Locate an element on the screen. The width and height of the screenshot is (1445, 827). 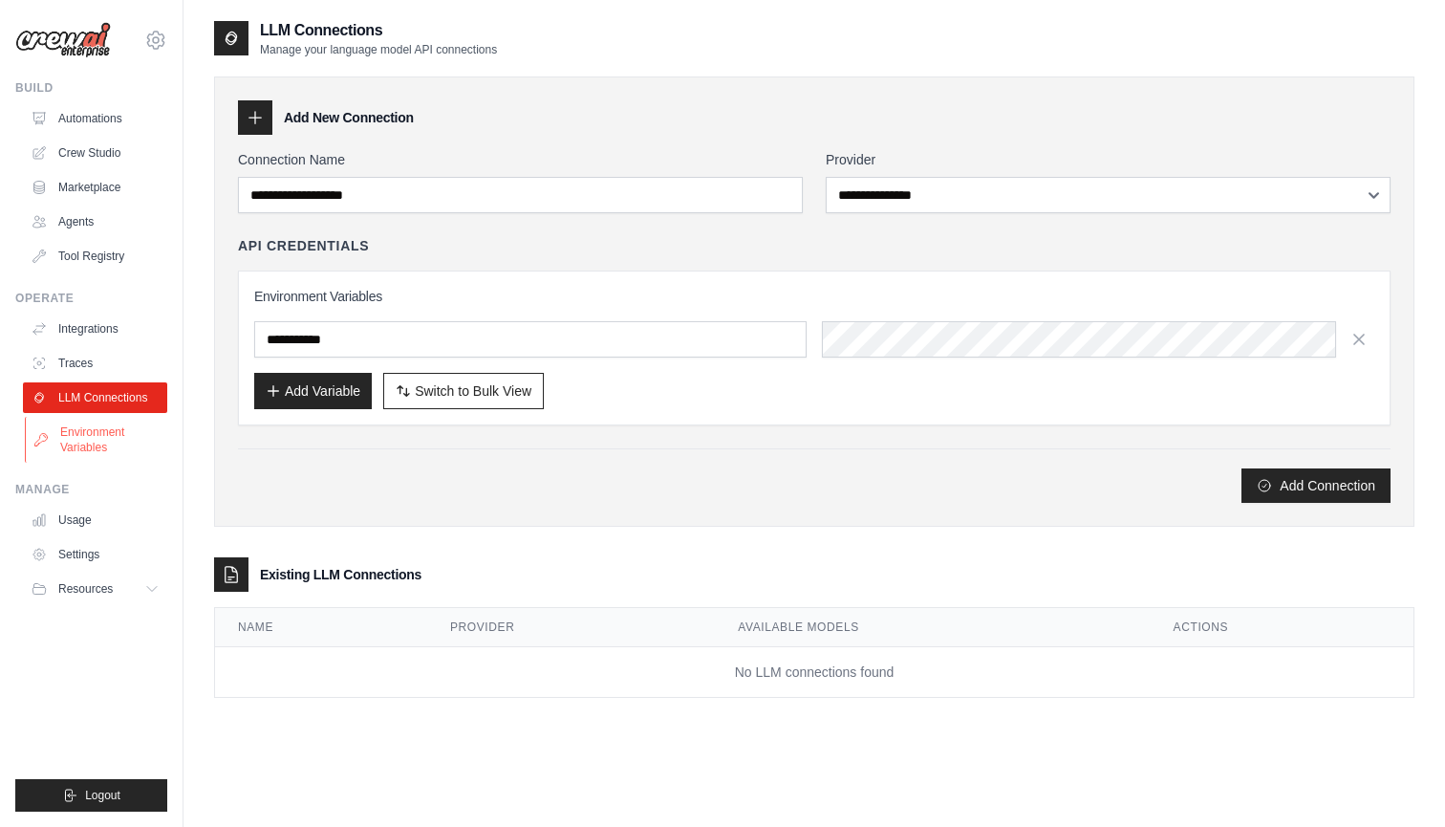
p: Manage your language model API connections is located at coordinates (378, 50).